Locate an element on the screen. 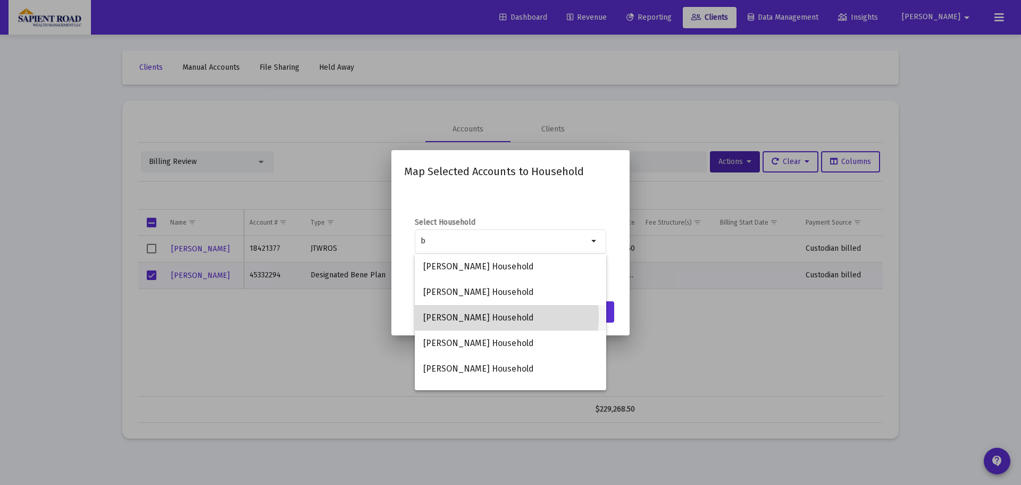 The width and height of the screenshot is (1021, 485). h2: Map Selected Accounts to Household is located at coordinates (511, 171).